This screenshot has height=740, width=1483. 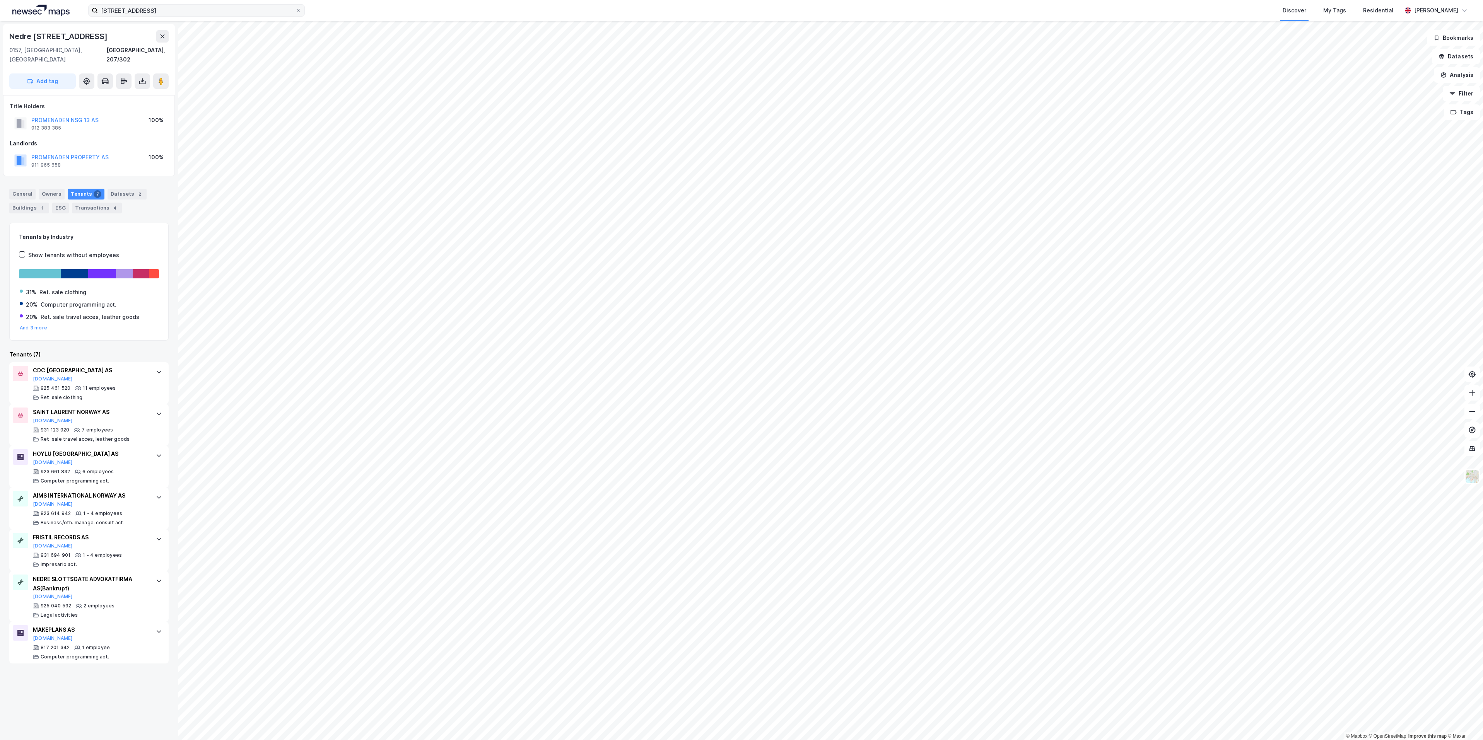 I want to click on div: 925 040 592, so click(x=56, y=606).